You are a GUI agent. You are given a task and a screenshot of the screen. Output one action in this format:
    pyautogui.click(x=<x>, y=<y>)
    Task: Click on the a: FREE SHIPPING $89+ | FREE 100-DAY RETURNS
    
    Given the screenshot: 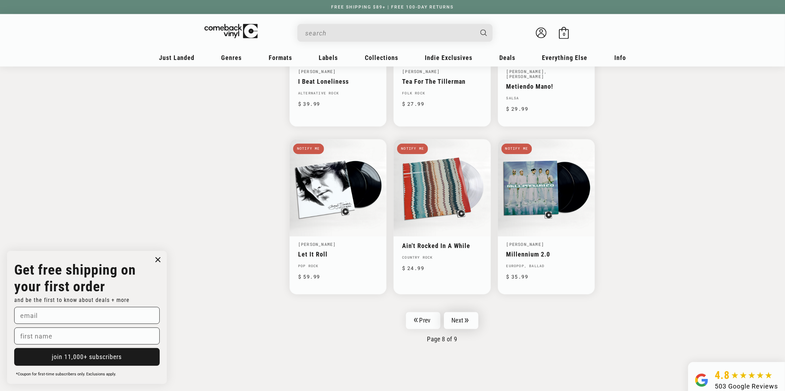 What is the action you would take?
    pyautogui.click(x=393, y=7)
    